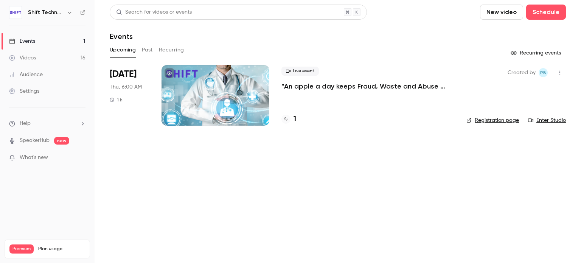 This screenshot has height=263, width=581. What do you see at coordinates (15, 12) in the screenshot?
I see `img: Shift Technology` at bounding box center [15, 12].